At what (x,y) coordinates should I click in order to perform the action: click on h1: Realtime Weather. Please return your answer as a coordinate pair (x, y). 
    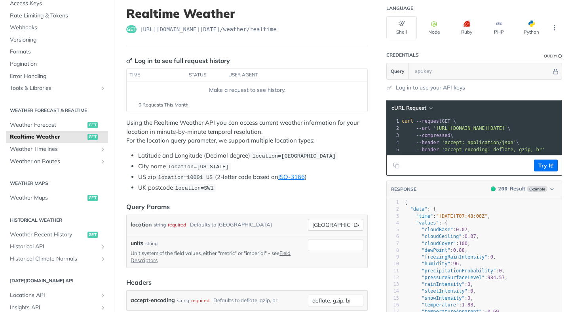
    Looking at the image, I should click on (247, 13).